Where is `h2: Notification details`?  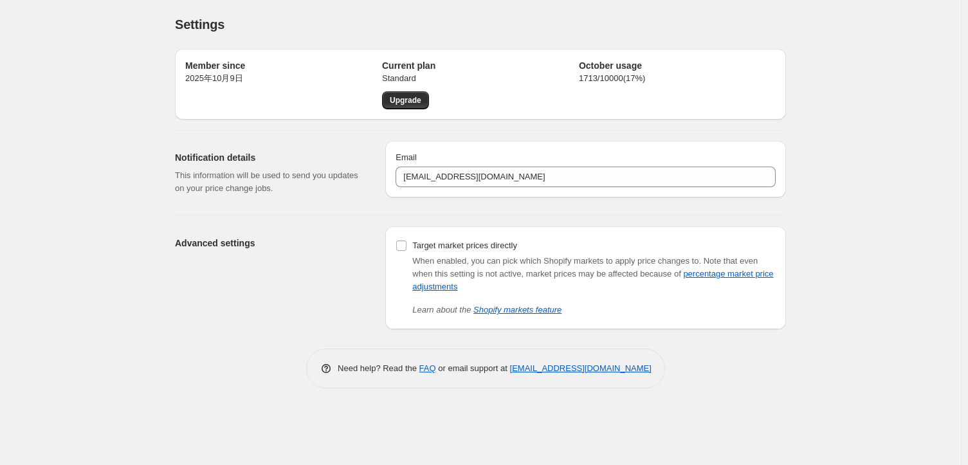
h2: Notification details is located at coordinates (269, 158).